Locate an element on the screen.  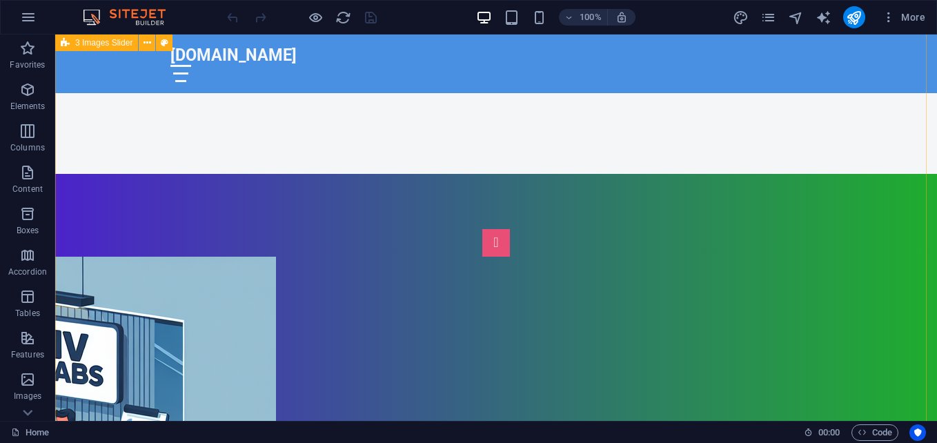
button: More is located at coordinates (903, 17).